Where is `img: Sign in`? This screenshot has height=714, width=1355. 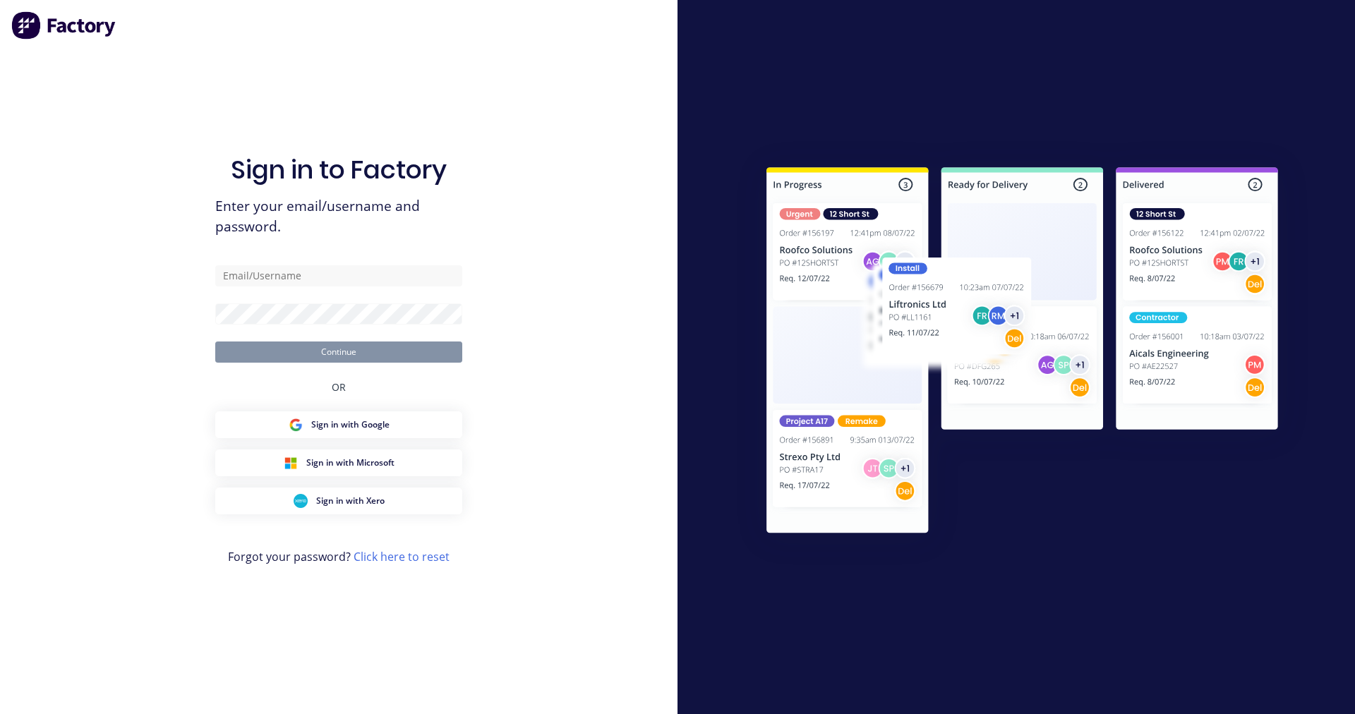 img: Sign in is located at coordinates (1022, 353).